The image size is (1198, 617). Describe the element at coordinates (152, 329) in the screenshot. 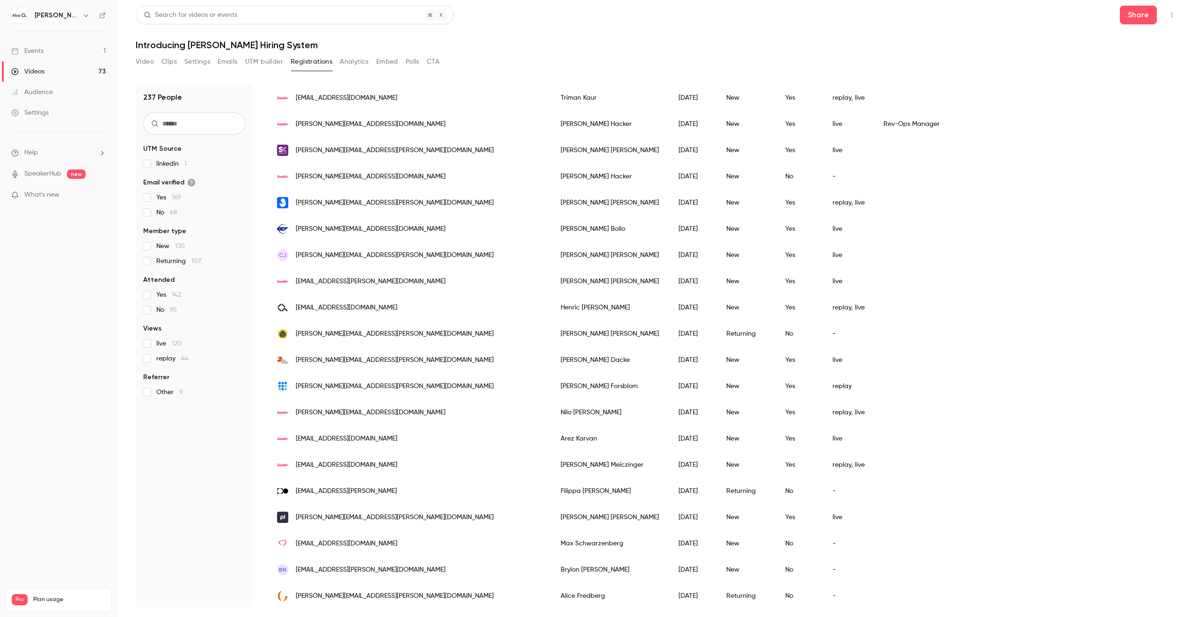

I see `span: Views` at that location.